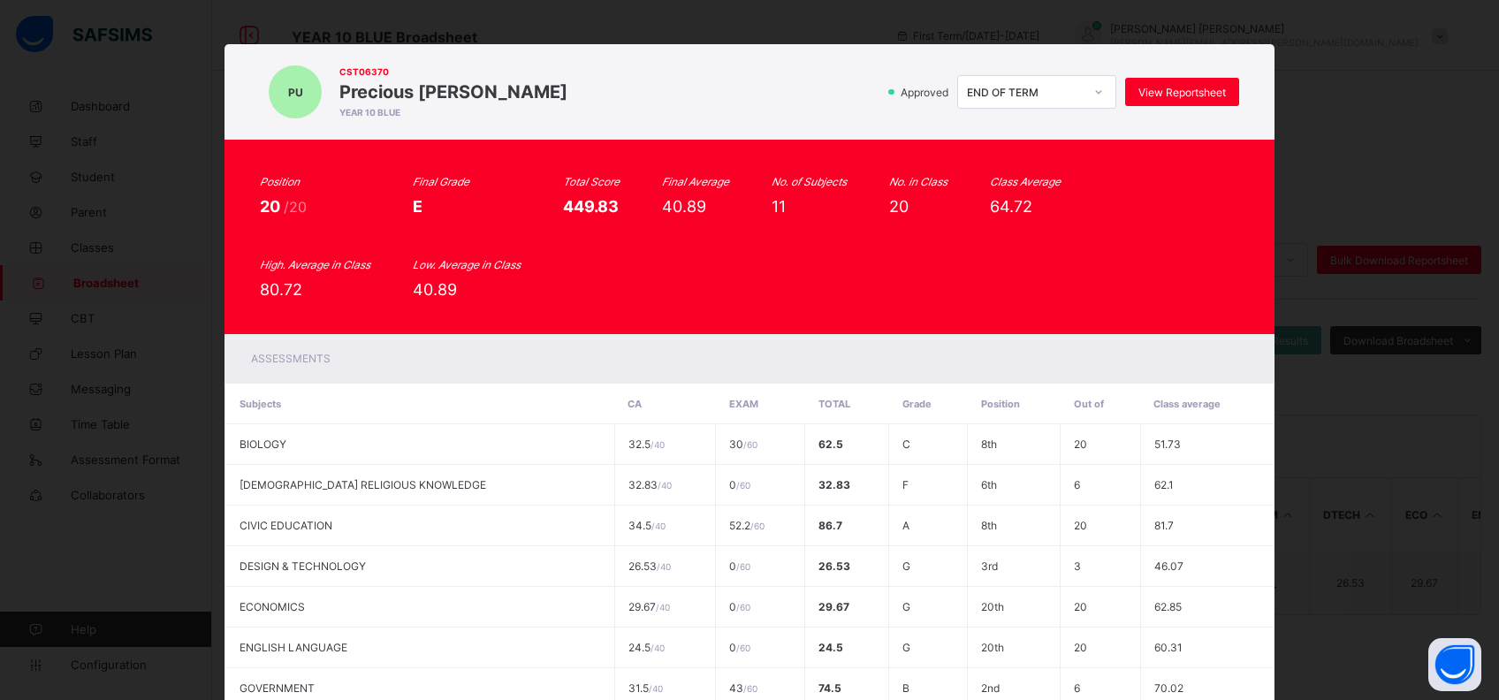  I want to click on span: 60.31, so click(1169, 647).